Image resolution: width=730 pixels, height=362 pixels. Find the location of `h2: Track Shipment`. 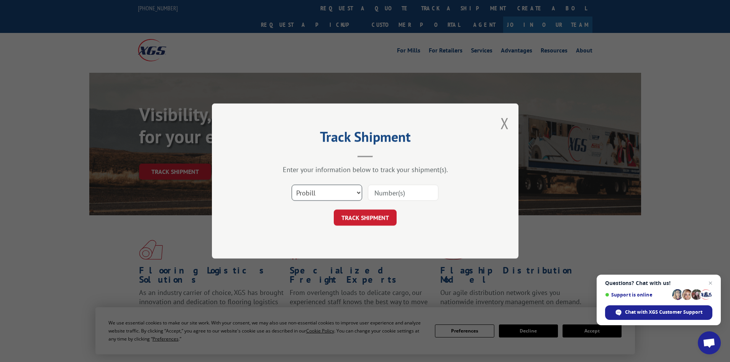

h2: Track Shipment is located at coordinates (365, 139).